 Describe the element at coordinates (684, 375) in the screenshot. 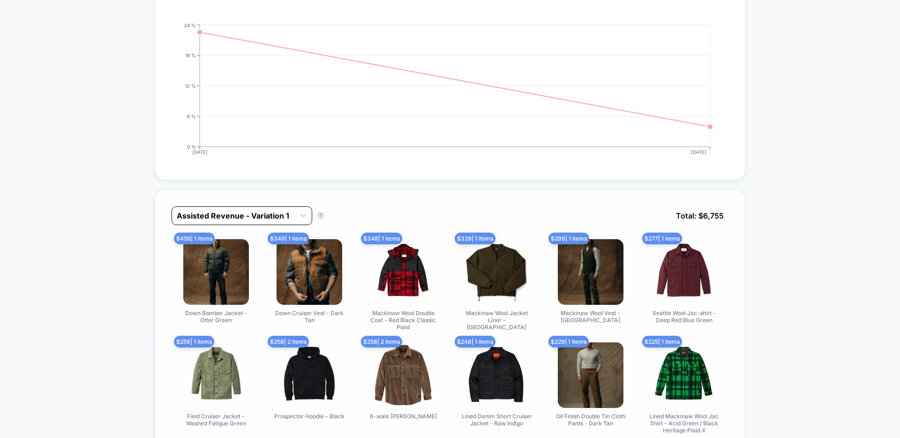

I see `img: Lined Mackinaw Wool Jac Shirt - Acid Green / Black Heritage Plaid X` at that location.